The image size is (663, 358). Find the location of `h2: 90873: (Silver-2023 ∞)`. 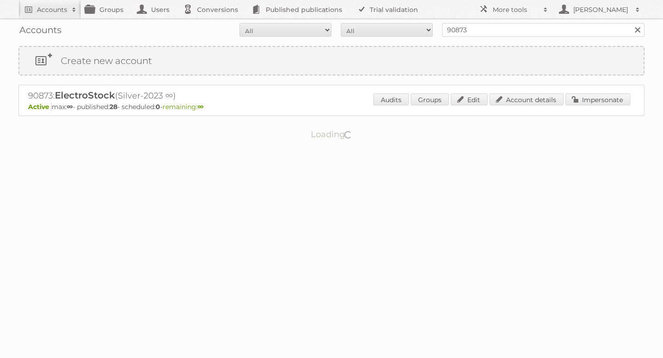

h2: 90873: (Silver-2023 ∞) is located at coordinates (189, 96).